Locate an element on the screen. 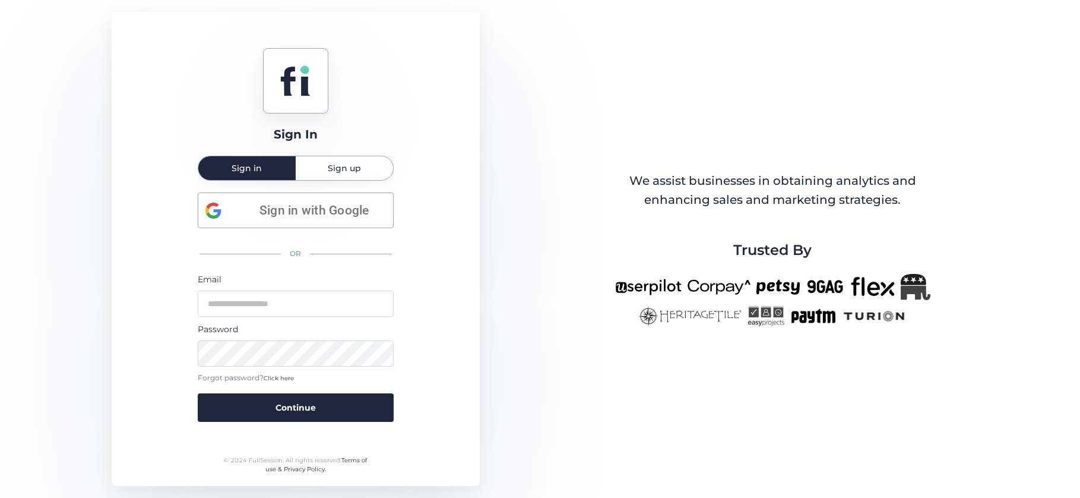  span: Continue is located at coordinates (296, 407).